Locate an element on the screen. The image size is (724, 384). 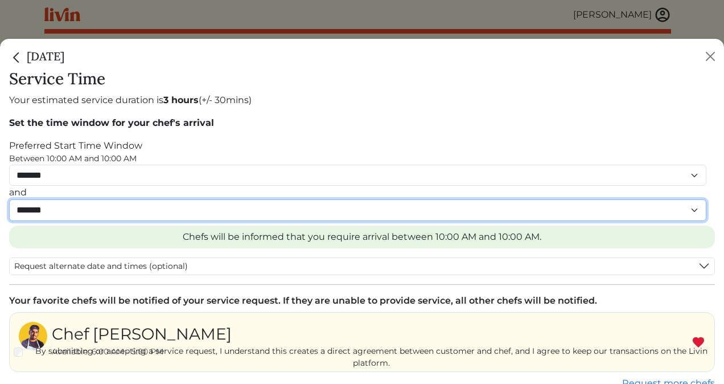
label: By submitting or accepting a service request, I understand this creates a direct agreement betwee... is located at coordinates (371, 357).